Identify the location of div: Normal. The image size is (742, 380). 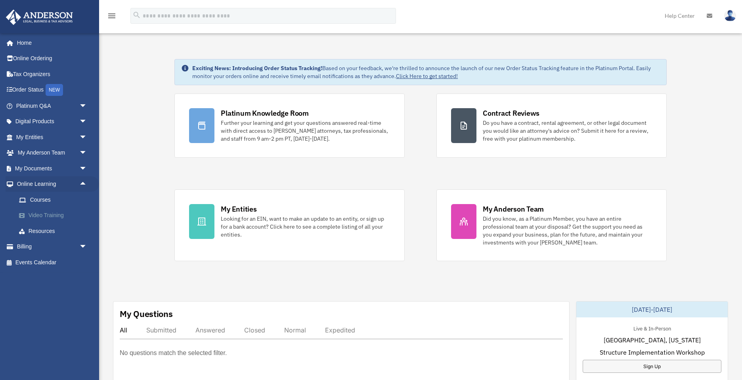
(295, 330).